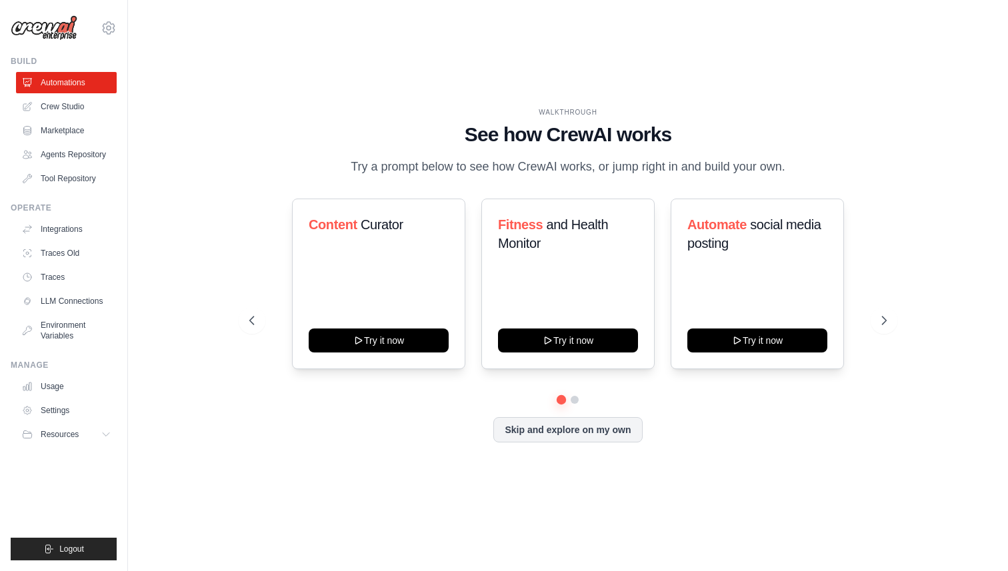  What do you see at coordinates (66, 83) in the screenshot?
I see `a: Automations` at bounding box center [66, 83].